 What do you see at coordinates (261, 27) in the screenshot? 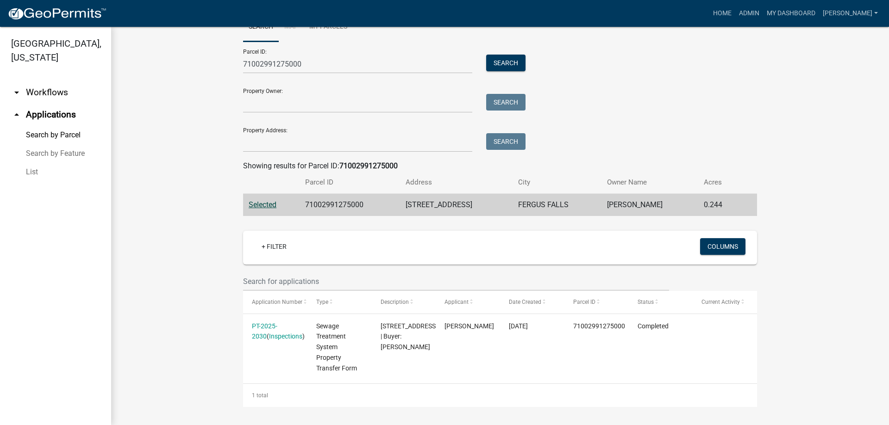
I see `a: Search` at bounding box center [261, 27].